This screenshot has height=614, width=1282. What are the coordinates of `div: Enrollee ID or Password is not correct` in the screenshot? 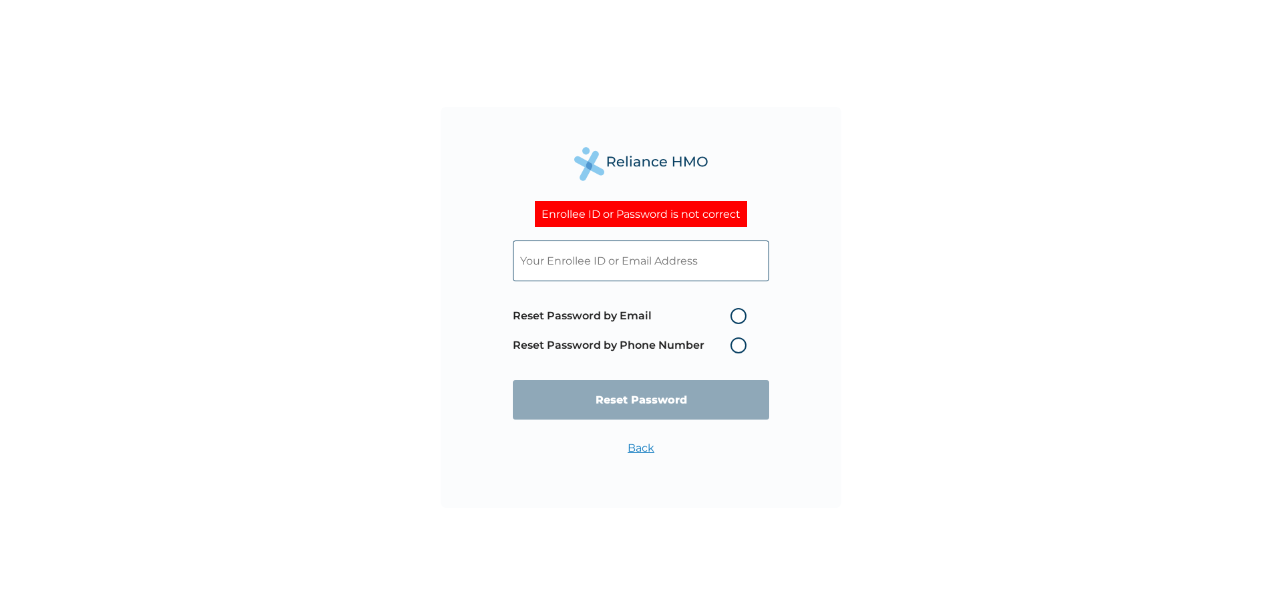 It's located at (641, 214).